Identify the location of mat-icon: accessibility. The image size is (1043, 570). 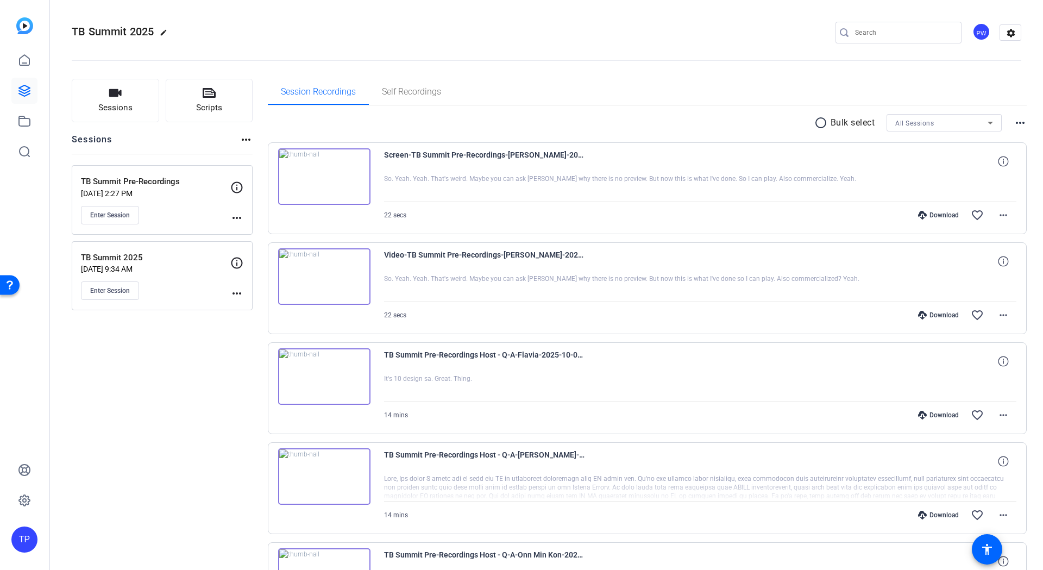
(987, 549).